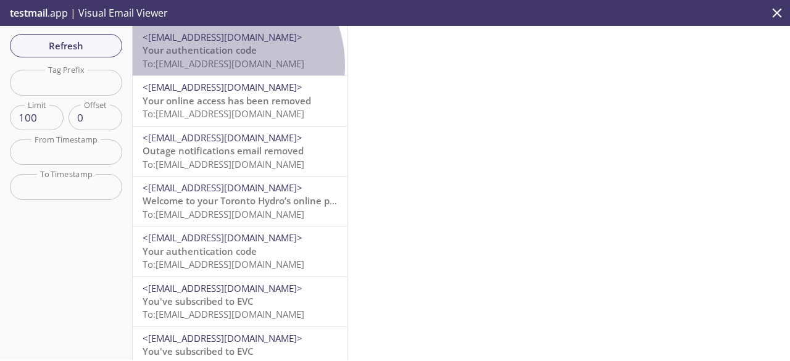  Describe the element at coordinates (246, 201) in the screenshot. I see `span: Welcome to your Toronto Hydro’s online portal` at that location.